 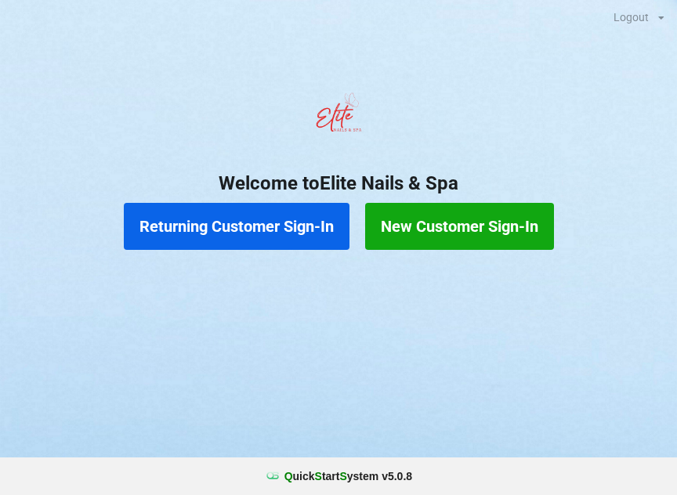 What do you see at coordinates (236, 226) in the screenshot?
I see `button: Returning Customer Sign-In` at bounding box center [236, 226].